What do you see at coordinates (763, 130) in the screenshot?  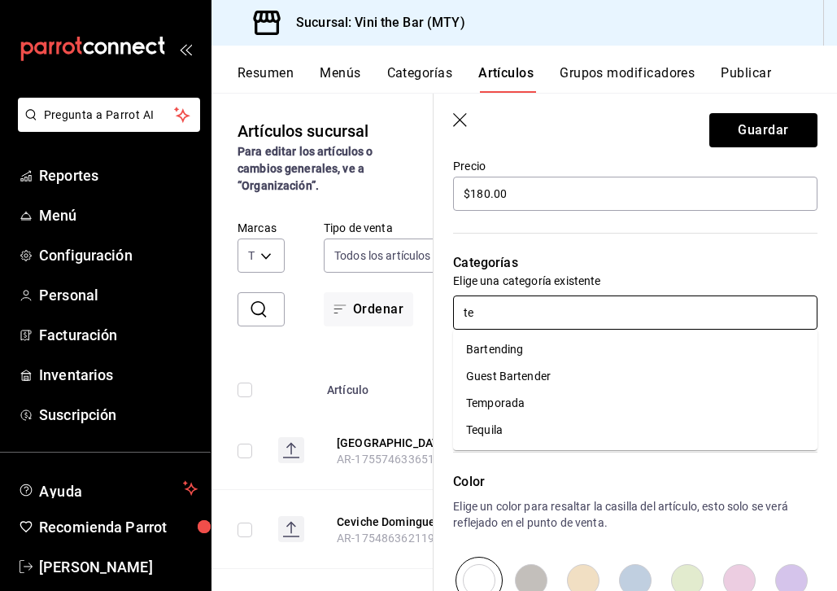 I see `button: Guardar` at bounding box center [763, 130].